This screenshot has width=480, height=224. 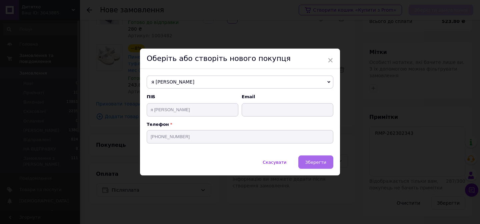 What do you see at coordinates (240, 124) in the screenshot?
I see `p: Телефон` at bounding box center [240, 124].